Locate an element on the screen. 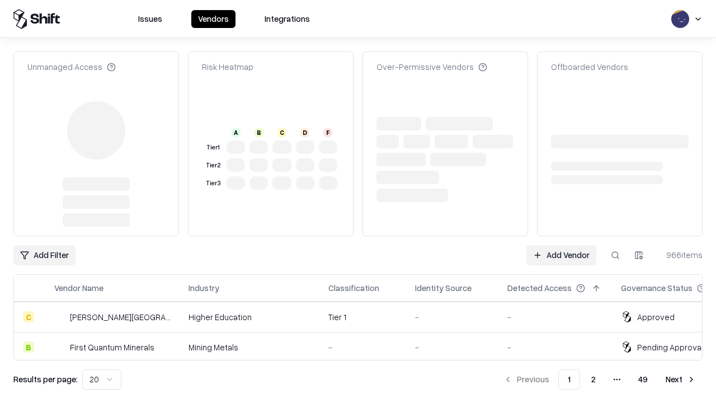  div: Risk Heatmap is located at coordinates (228, 67).